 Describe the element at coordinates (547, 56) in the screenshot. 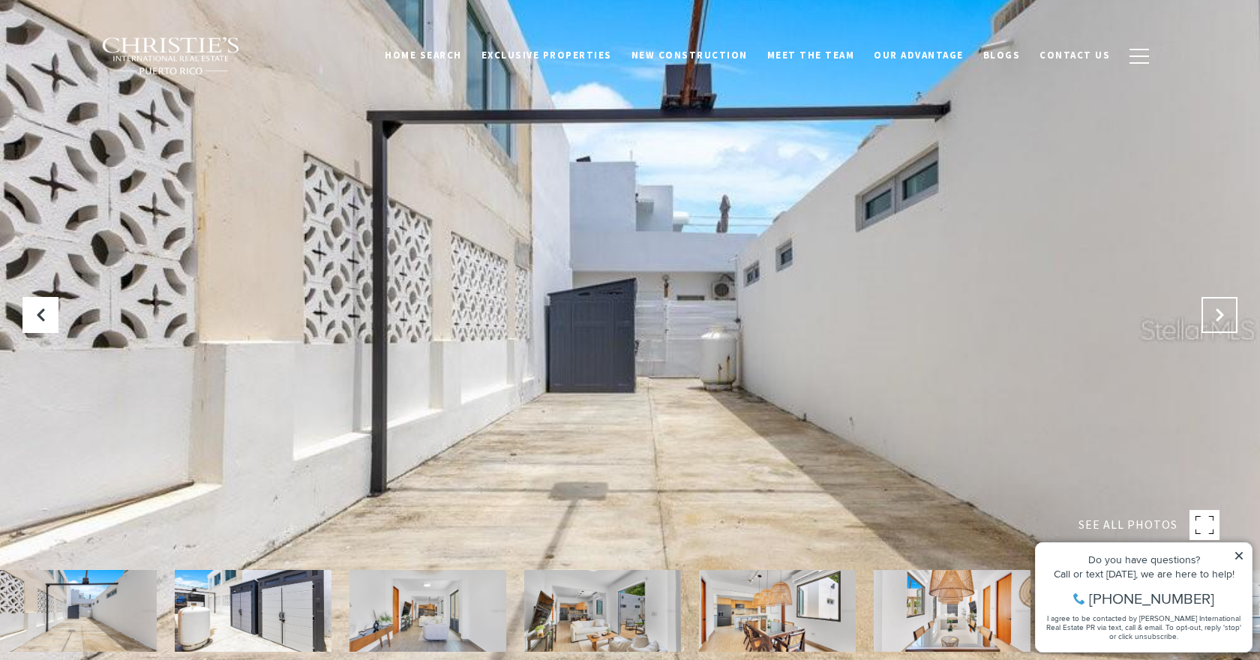

I see `a: Exclusive Properties` at that location.